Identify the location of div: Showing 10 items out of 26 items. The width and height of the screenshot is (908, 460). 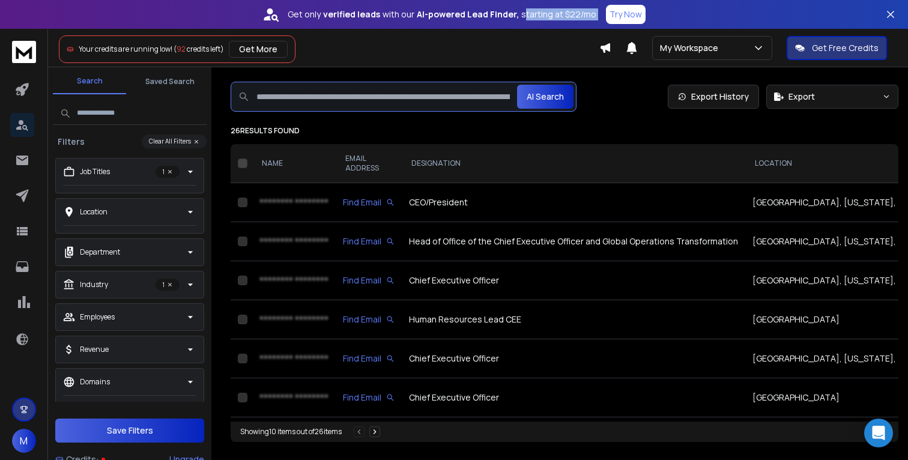
(291, 432).